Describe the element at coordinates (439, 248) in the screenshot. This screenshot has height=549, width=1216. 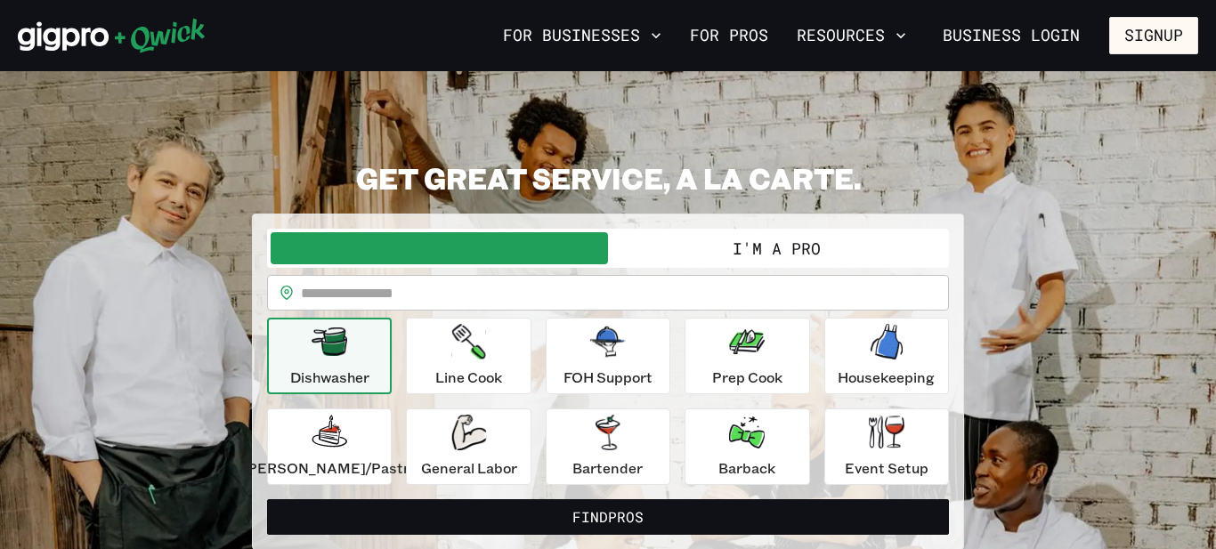
I see `button: I'm a Business` at that location.